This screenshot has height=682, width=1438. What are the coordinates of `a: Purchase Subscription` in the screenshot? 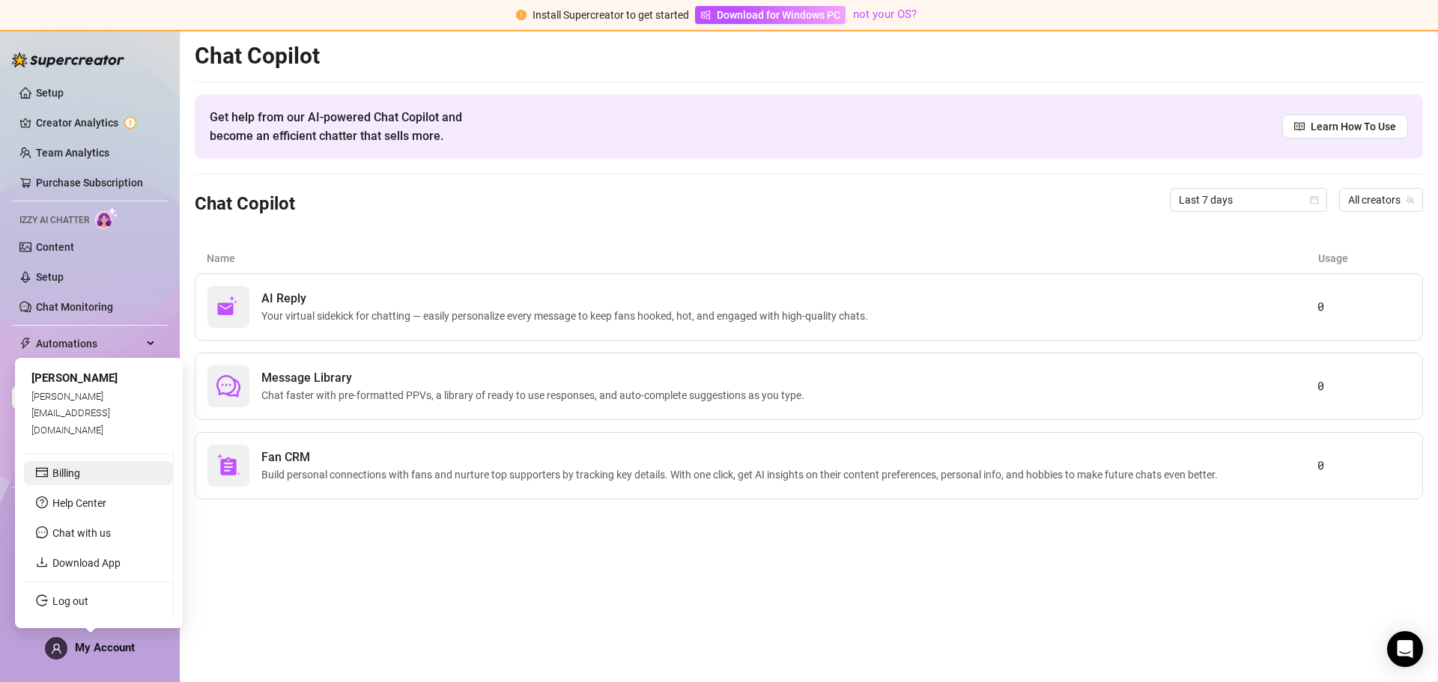 It's located at (89, 183).